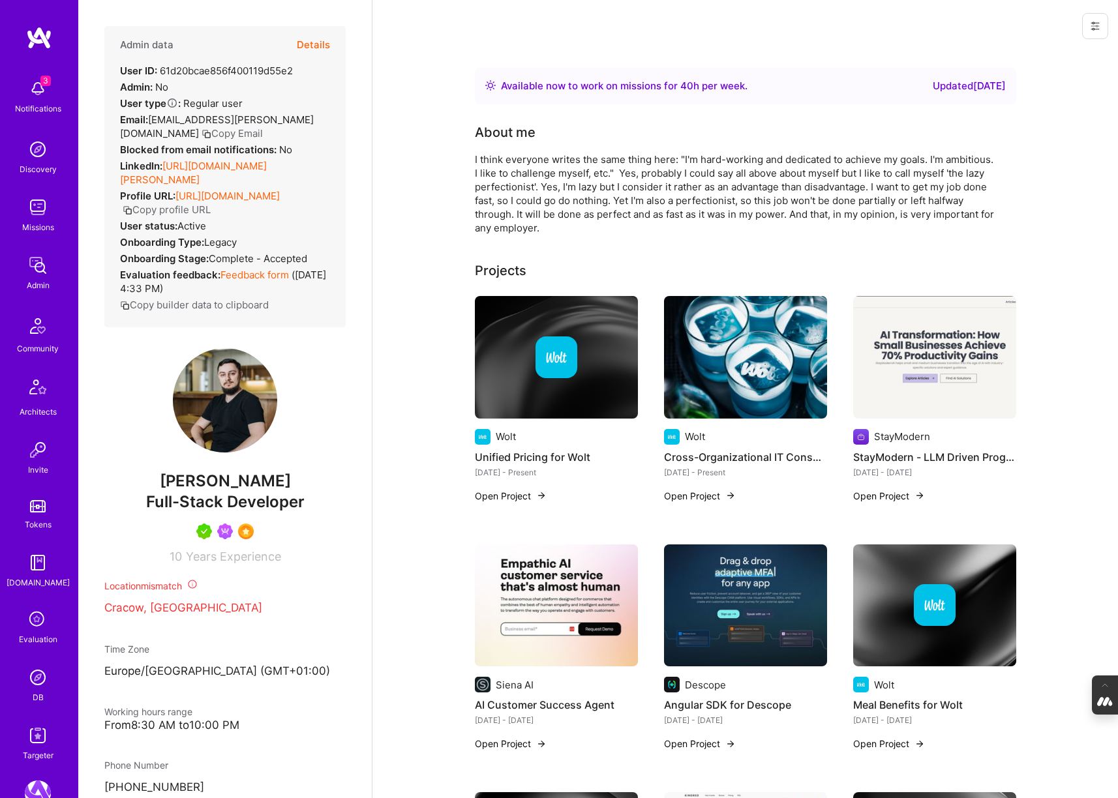 This screenshot has width=1118, height=798. Describe the element at coordinates (38, 326) in the screenshot. I see `img: Community` at that location.